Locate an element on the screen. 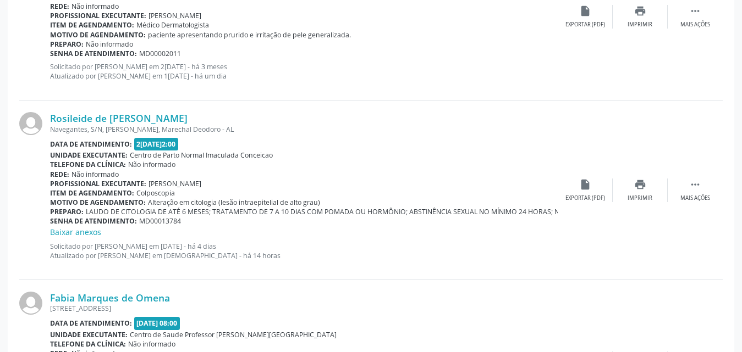 Image resolution: width=742 pixels, height=352 pixels. span: Colposcopia is located at coordinates (156, 193).